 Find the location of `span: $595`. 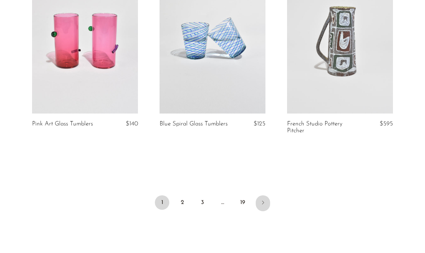

span: $595 is located at coordinates (386, 123).